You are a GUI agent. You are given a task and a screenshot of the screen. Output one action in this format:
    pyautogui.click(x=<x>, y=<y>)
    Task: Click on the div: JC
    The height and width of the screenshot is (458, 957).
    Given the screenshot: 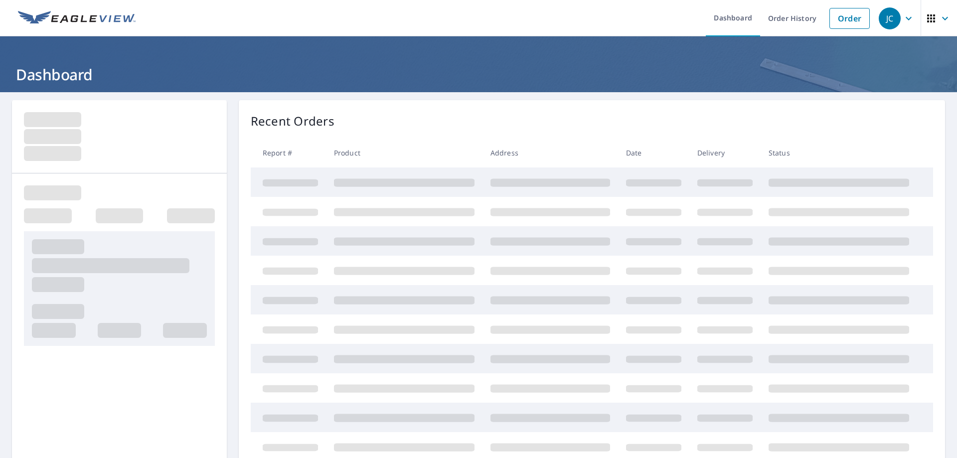 What is the action you would take?
    pyautogui.click(x=890, y=18)
    